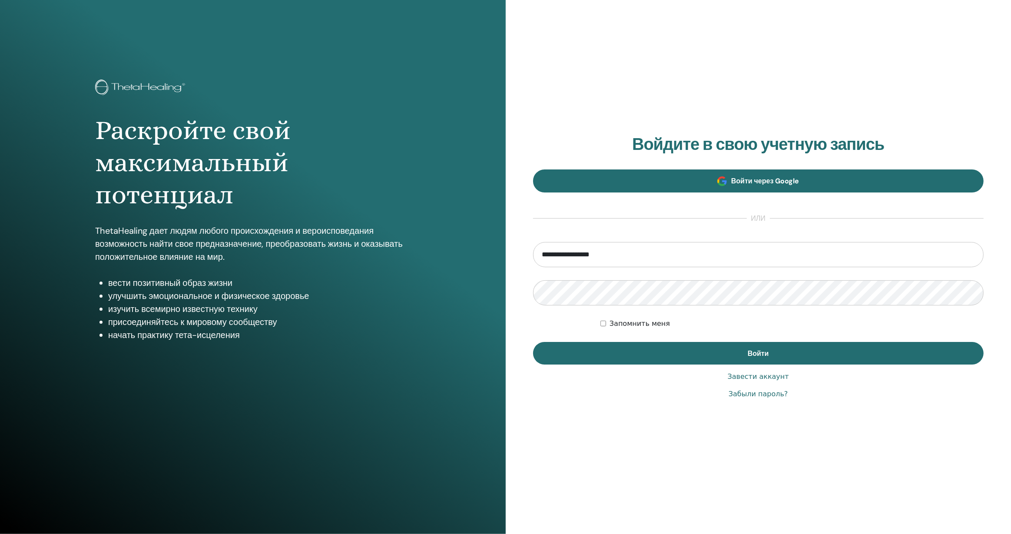 This screenshot has width=1011, height=534. I want to click on font: Забыли пароль?, so click(758, 394).